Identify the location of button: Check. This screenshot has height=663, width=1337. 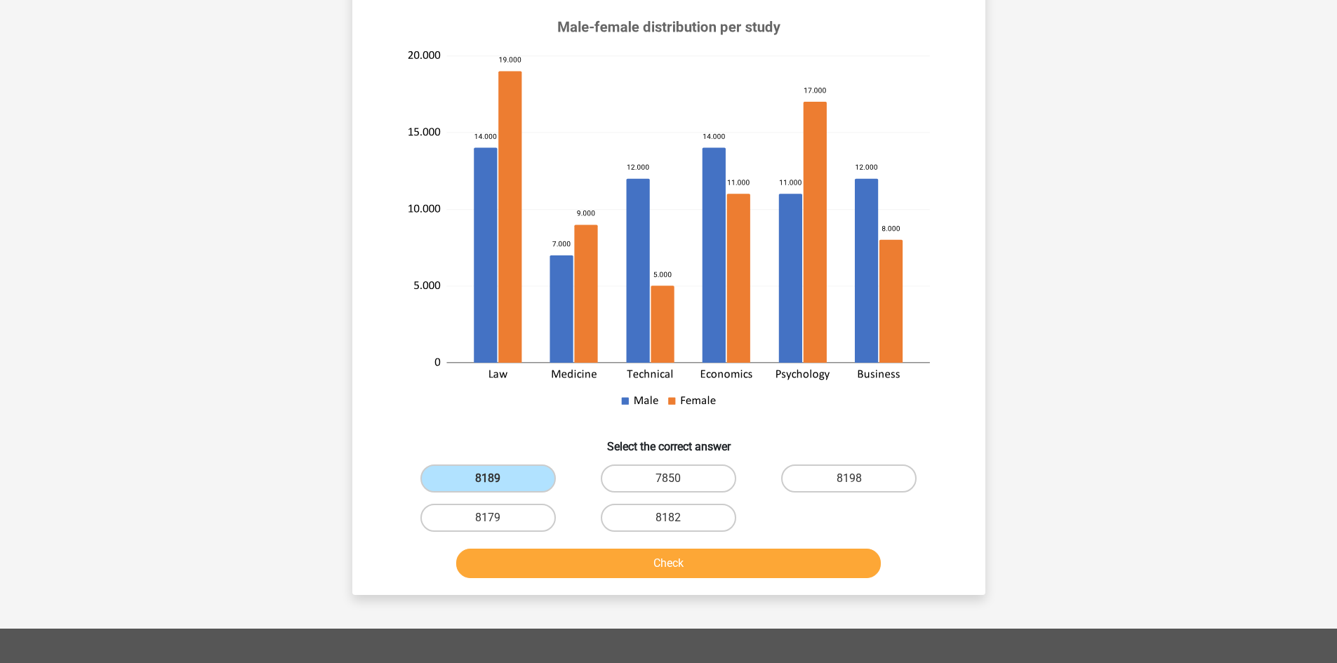
(668, 564).